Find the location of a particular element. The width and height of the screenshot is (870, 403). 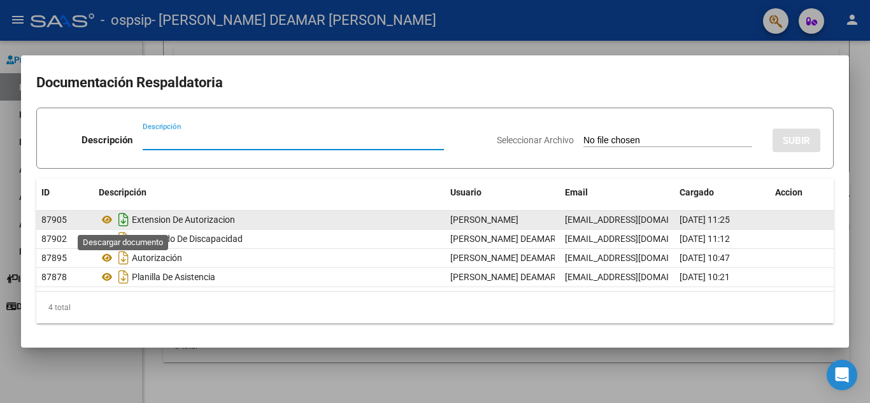

span: Usuario is located at coordinates (465, 192).